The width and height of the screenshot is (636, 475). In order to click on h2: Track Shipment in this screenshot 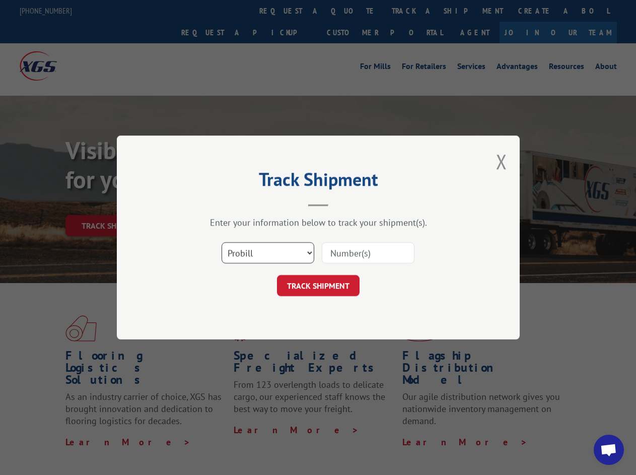, I will do `click(318, 182)`.